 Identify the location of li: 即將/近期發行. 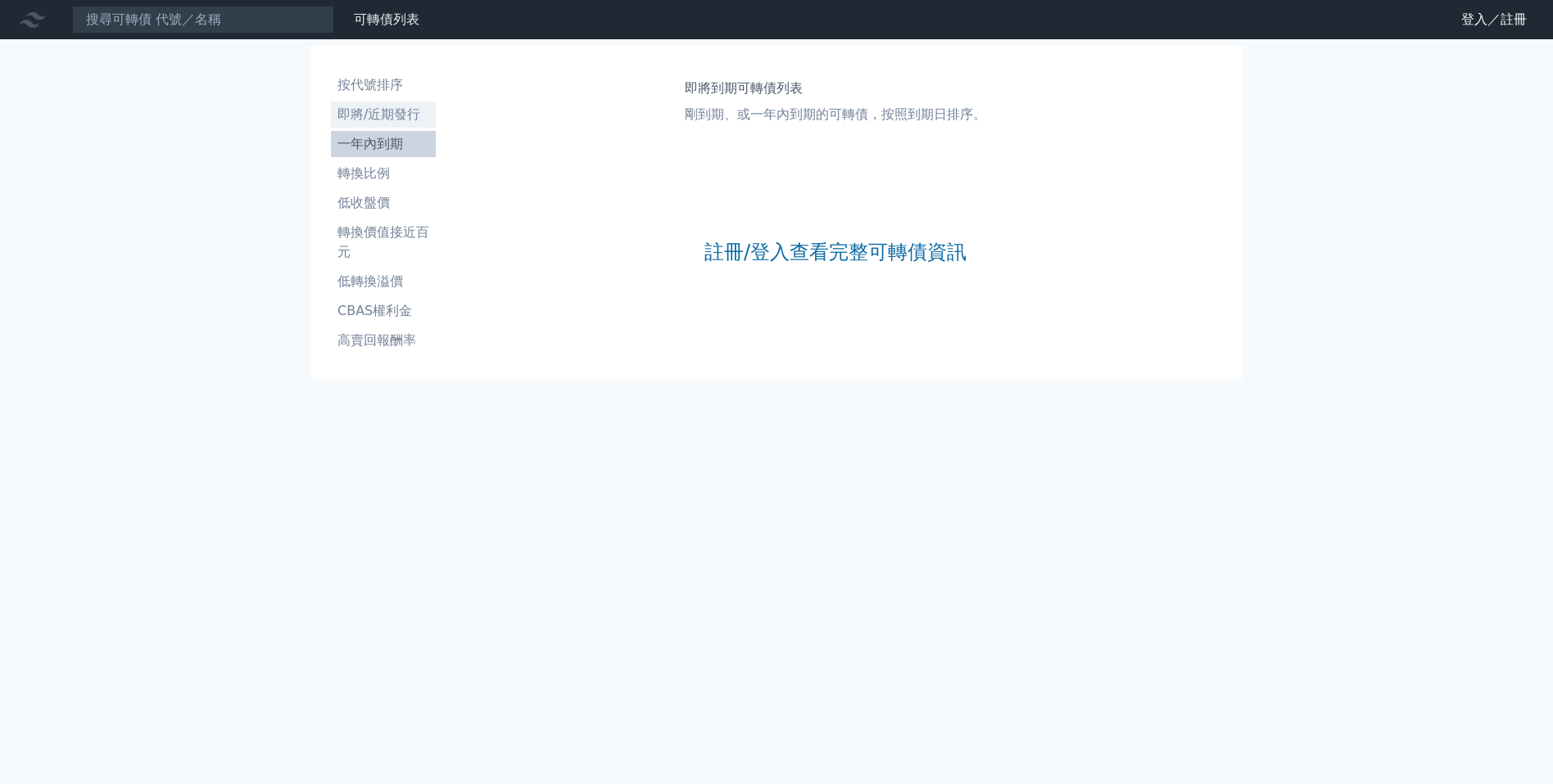
(383, 114).